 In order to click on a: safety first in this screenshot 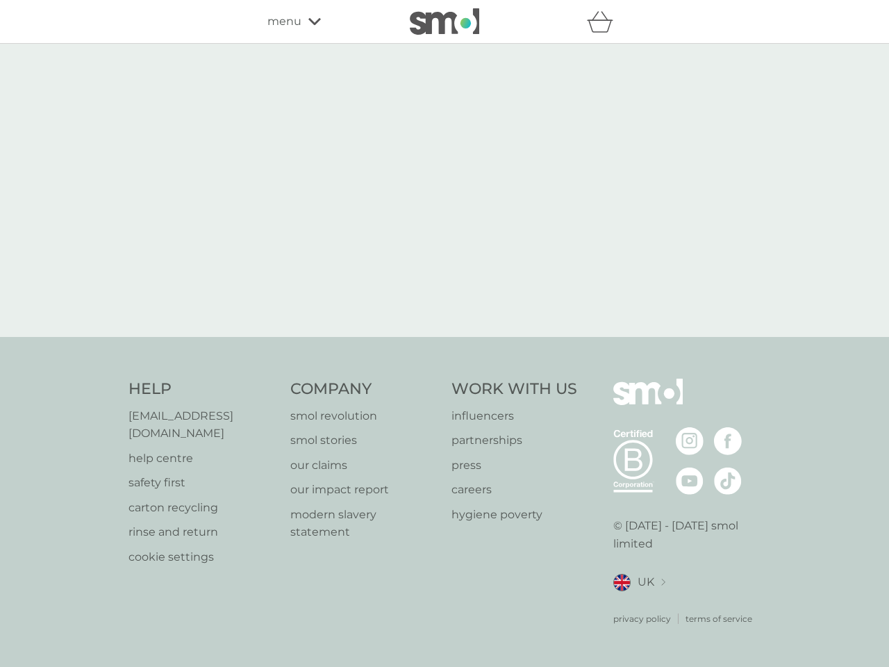, I will do `click(202, 483)`.